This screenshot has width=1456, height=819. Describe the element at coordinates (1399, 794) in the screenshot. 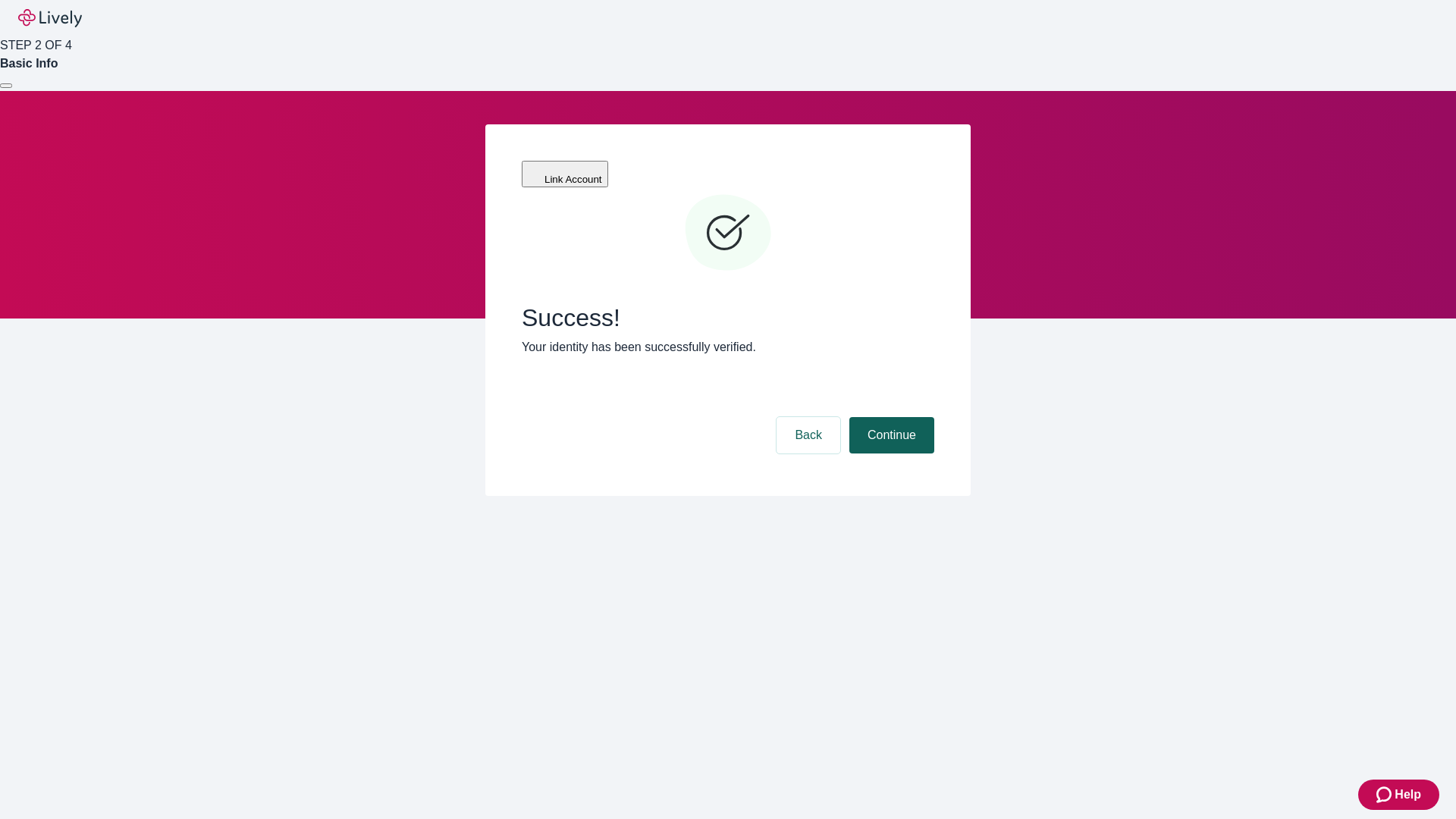

I see `button: Zendesk support iconHelp` at that location.